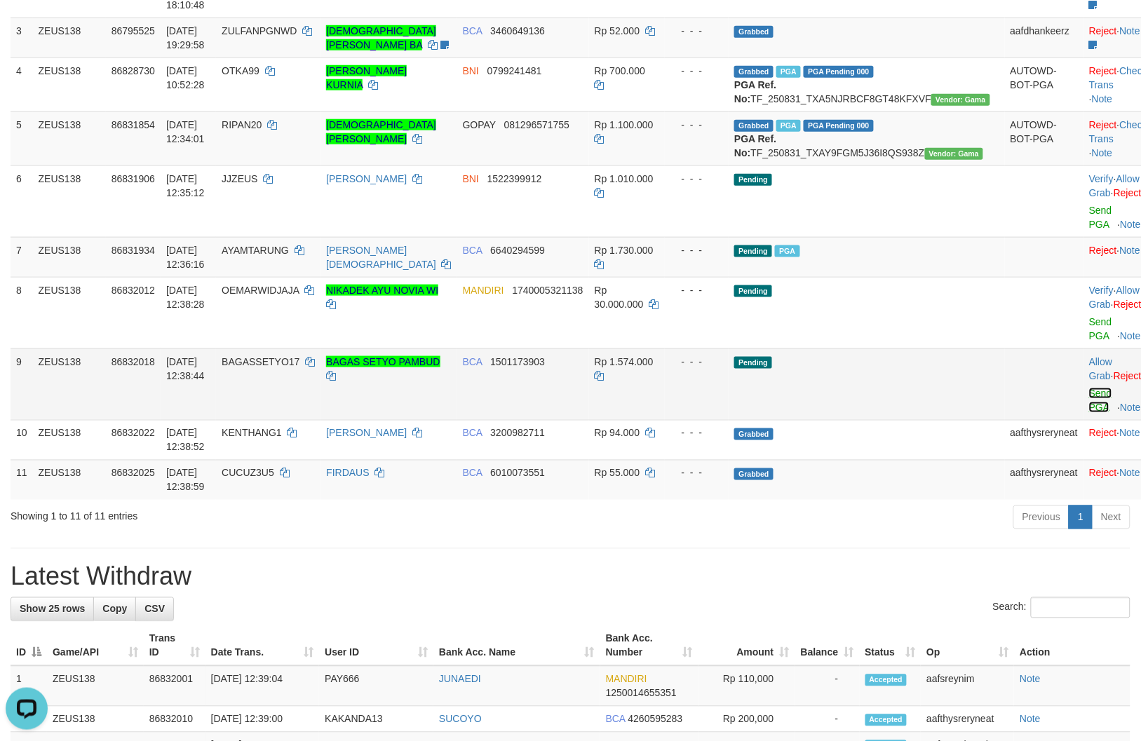 The image size is (1141, 741). I want to click on span: PGA Pending, so click(839, 72).